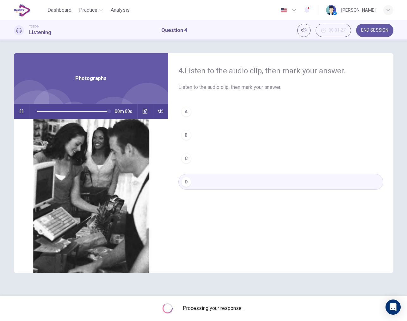 The width and height of the screenshot is (407, 321). I want to click on span: Analysis, so click(120, 10).